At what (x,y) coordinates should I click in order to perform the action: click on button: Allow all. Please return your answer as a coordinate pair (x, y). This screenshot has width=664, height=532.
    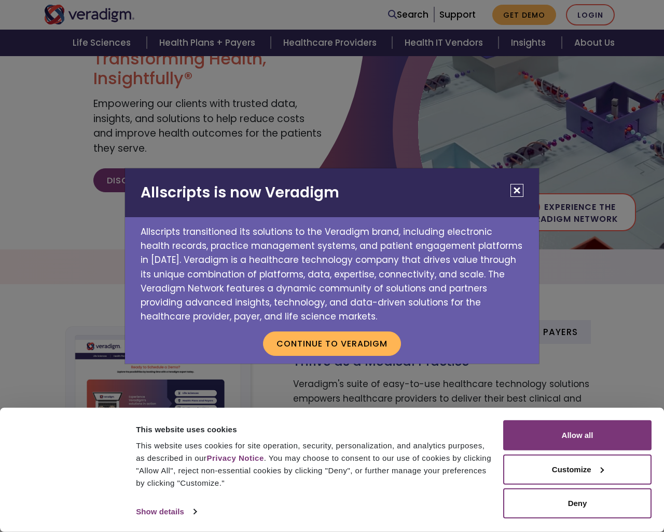
    Looking at the image, I should click on (578, 435).